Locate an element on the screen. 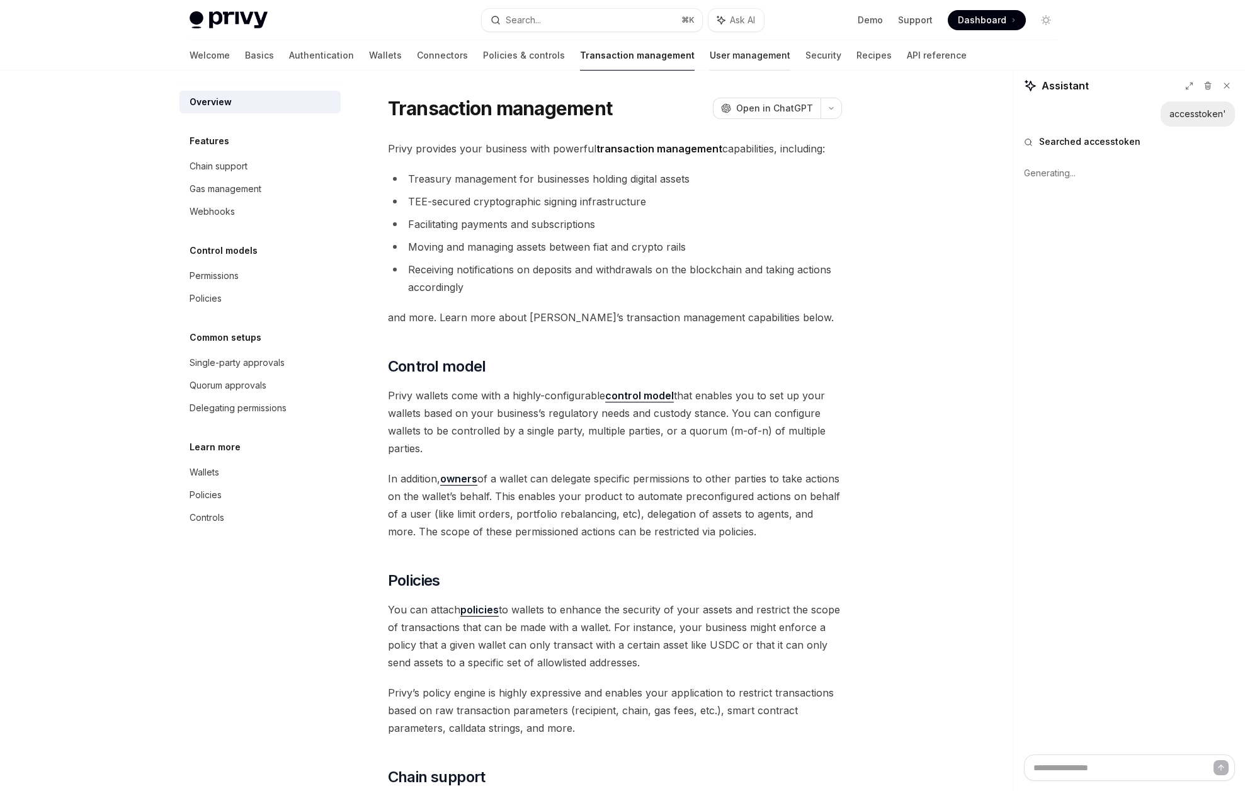  a: control model is located at coordinates (639, 396).